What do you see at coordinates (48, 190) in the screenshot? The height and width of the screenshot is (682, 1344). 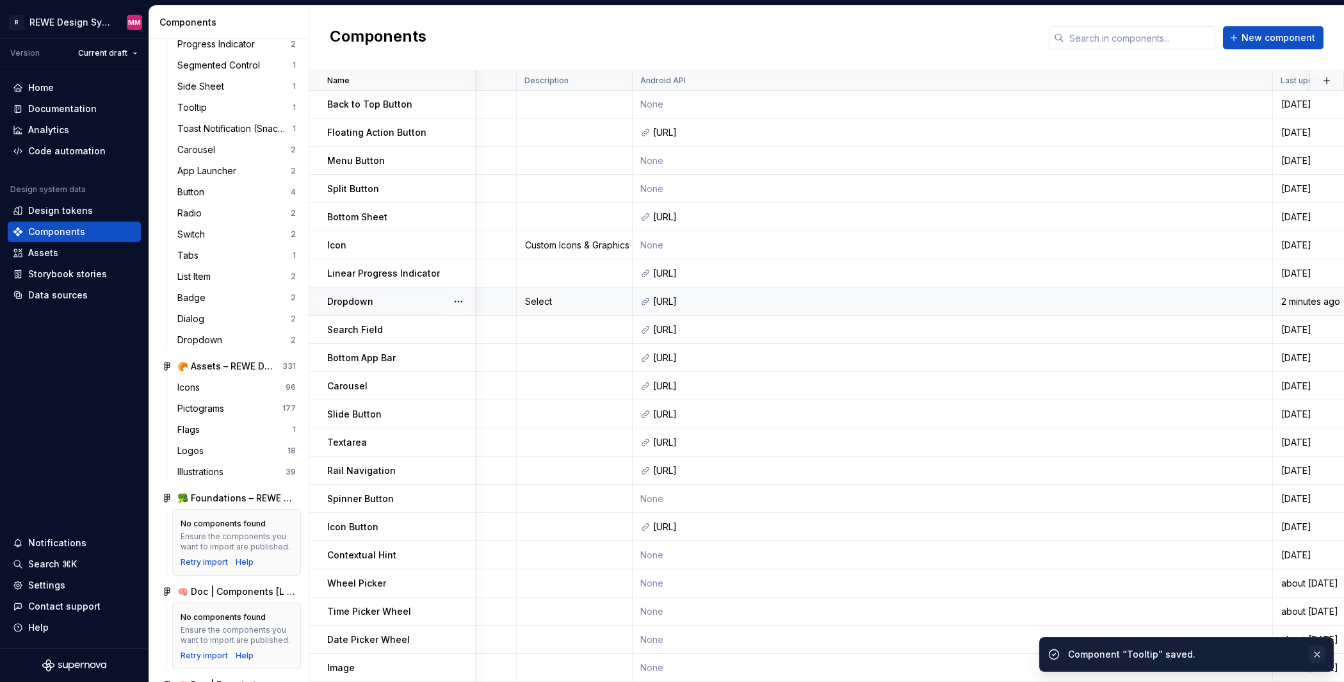 I see `div: Design system data` at bounding box center [48, 190].